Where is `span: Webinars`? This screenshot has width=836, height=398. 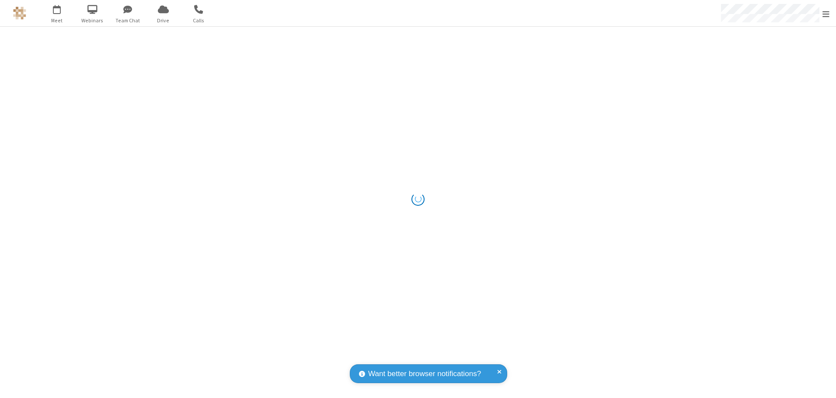
span: Webinars is located at coordinates (92, 21).